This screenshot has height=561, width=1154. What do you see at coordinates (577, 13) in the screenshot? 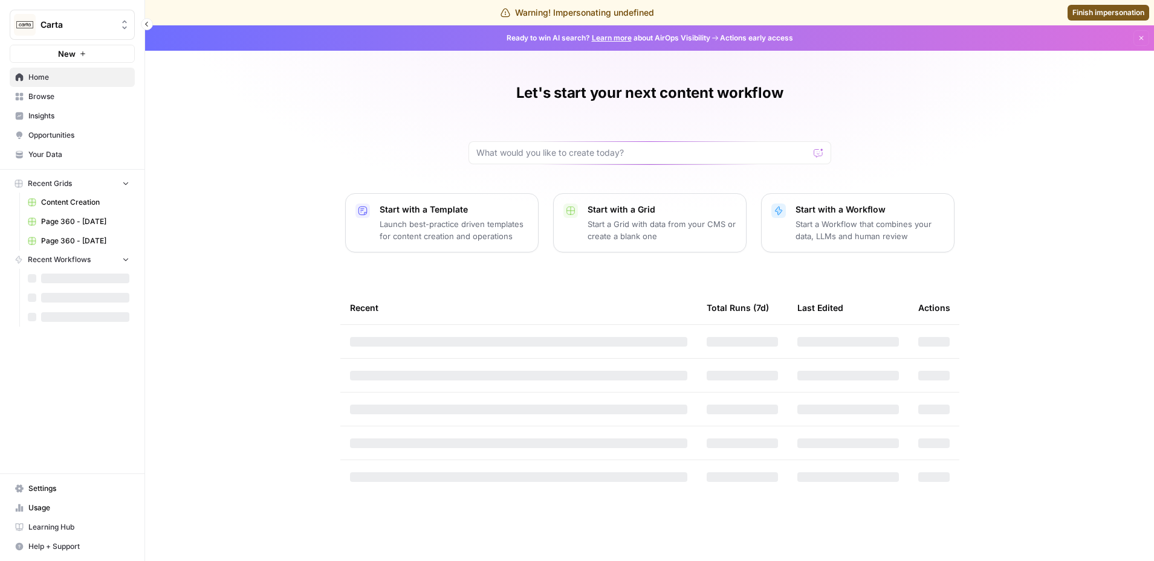
I see `div: Warning! Impersonating undefined` at bounding box center [577, 13].